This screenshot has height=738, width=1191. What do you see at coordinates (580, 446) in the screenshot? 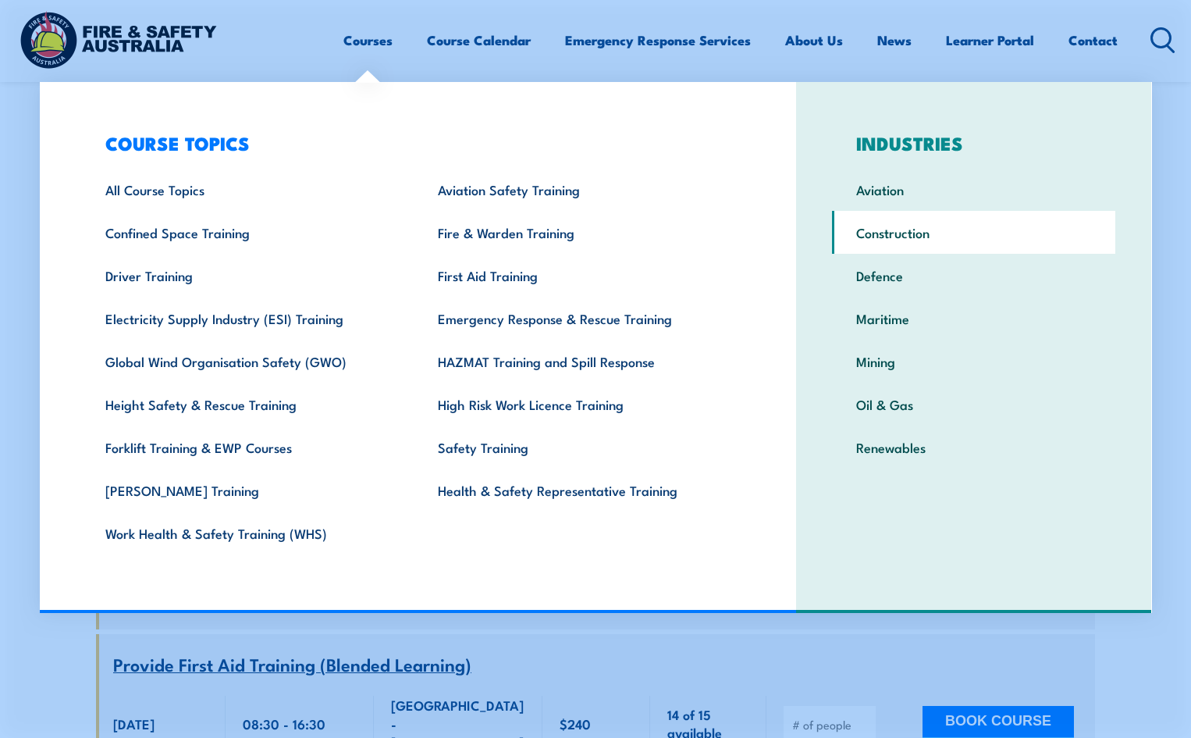
I see `a: Safety Training` at bounding box center [580, 446].